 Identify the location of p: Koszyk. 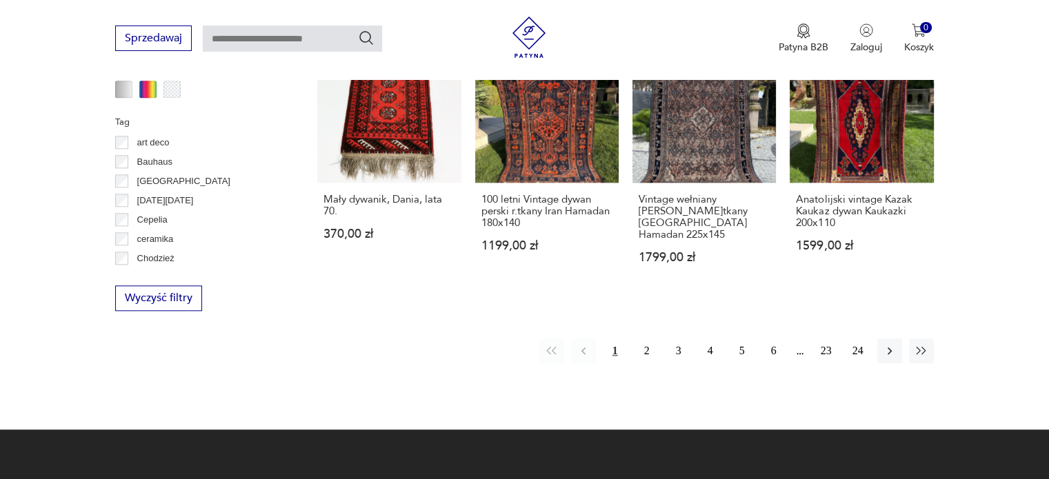
(918, 47).